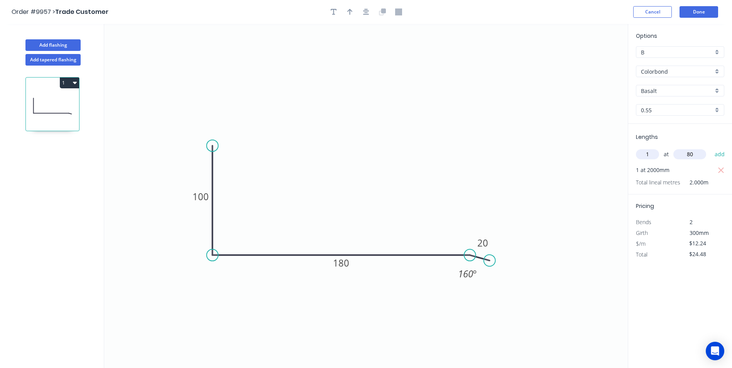  I want to click on span: Pricing, so click(645, 206).